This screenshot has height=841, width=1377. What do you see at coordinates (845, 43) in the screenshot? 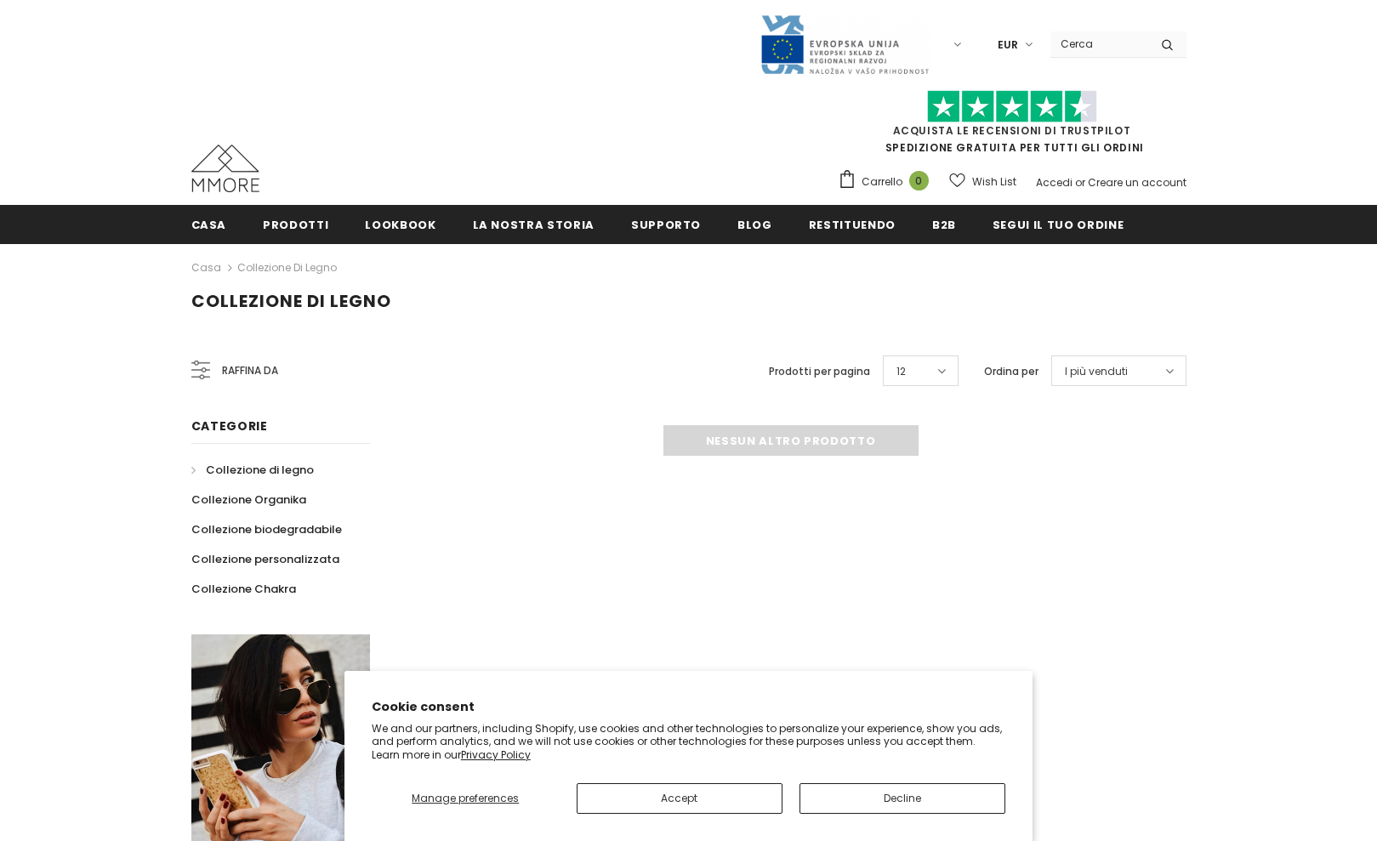
I see `a: Javni Razpis` at bounding box center [845, 43].